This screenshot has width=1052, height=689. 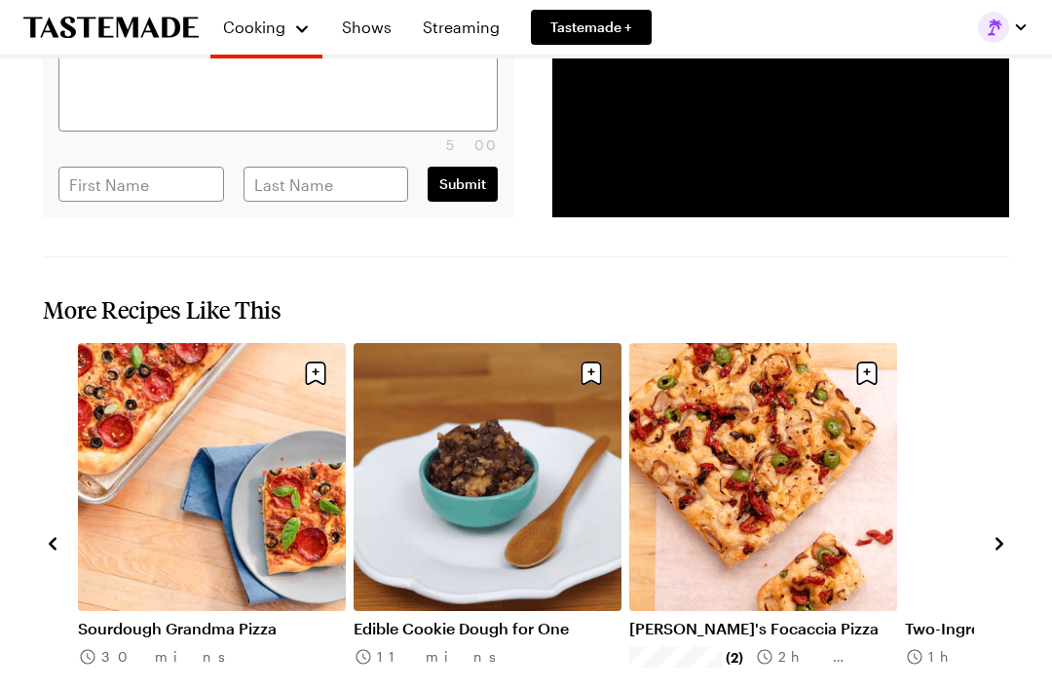 What do you see at coordinates (463, 184) in the screenshot?
I see `span: Submit` at bounding box center [463, 184].